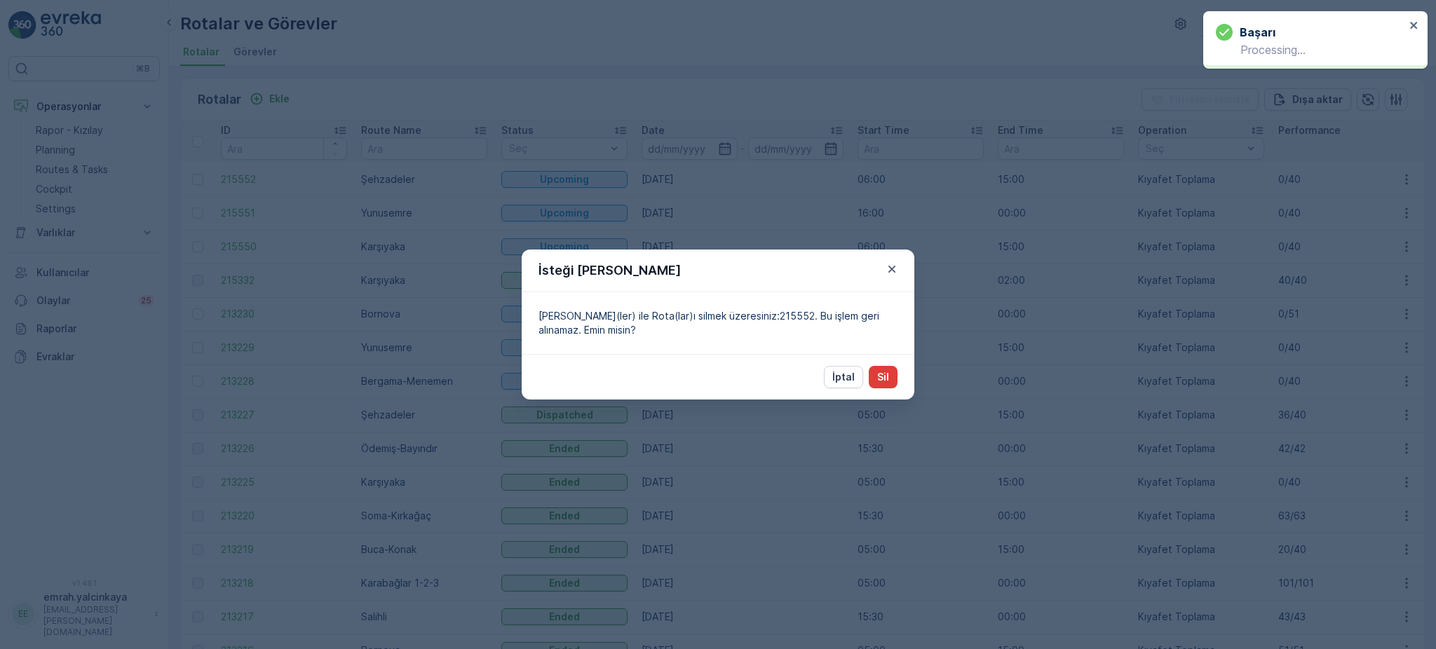  What do you see at coordinates (844, 377) in the screenshot?
I see `p: İptal` at bounding box center [844, 377].